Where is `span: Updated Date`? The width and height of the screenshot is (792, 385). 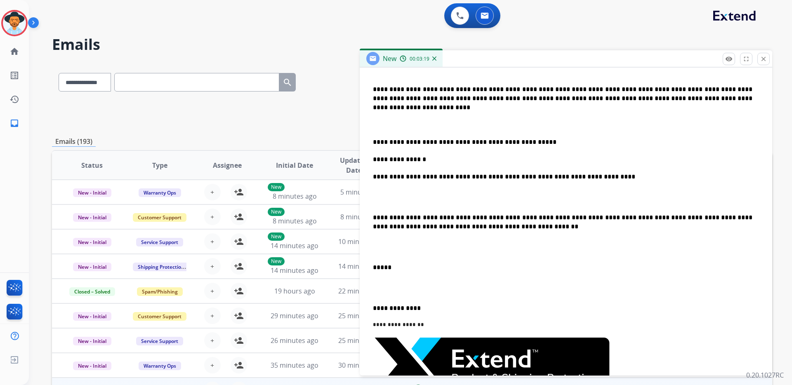 span: Updated Date is located at coordinates (354, 165).